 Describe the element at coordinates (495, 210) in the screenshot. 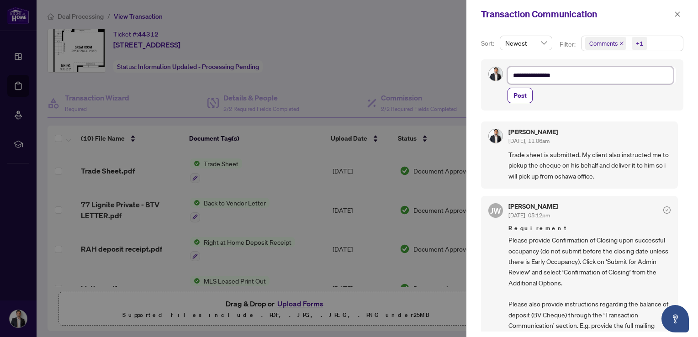

I see `span: JW` at that location.